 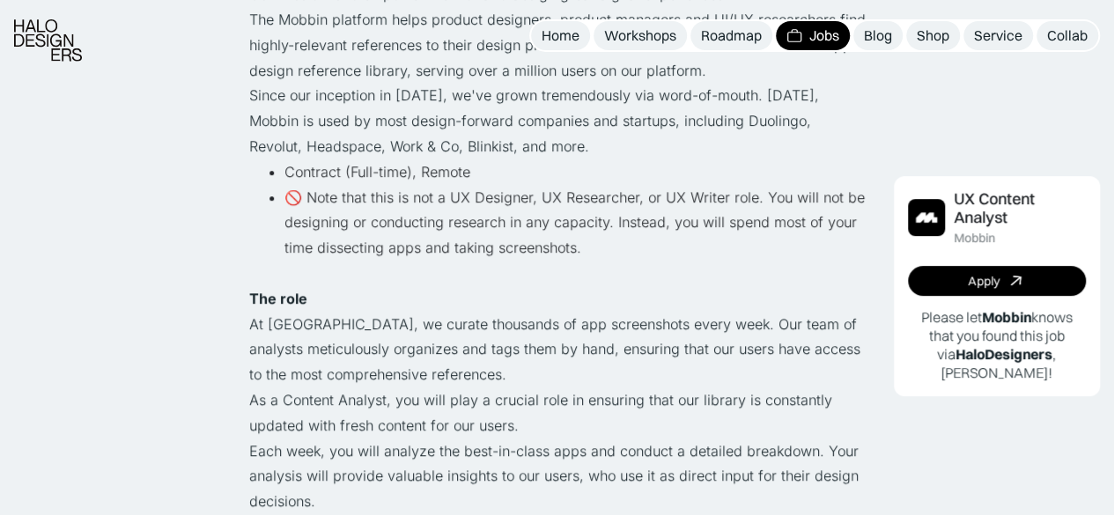 What do you see at coordinates (1006, 317) in the screenshot?
I see `b: Mobbin` at bounding box center [1006, 317].